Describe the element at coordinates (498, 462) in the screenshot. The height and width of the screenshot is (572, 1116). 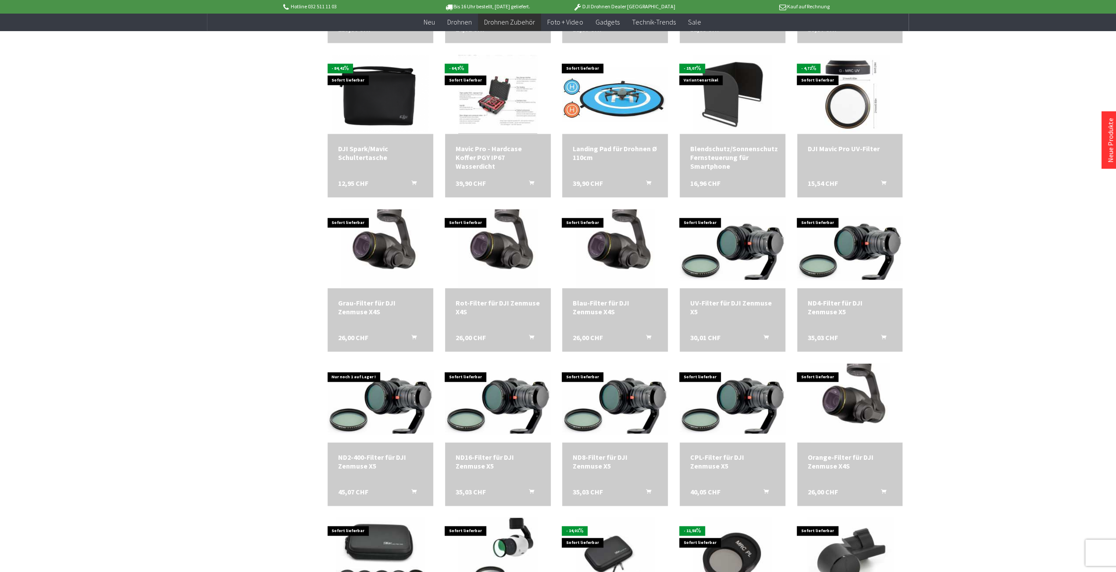
I see `div: ND16-Filter für DJI Zenmuse X5` at that location.